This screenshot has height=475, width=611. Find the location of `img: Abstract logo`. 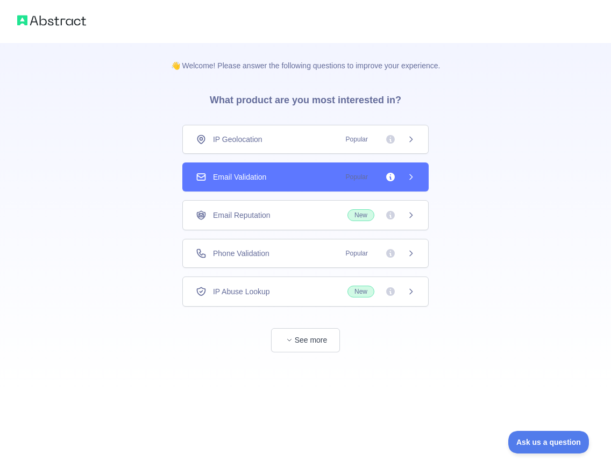

img: Abstract logo is located at coordinates (52, 20).